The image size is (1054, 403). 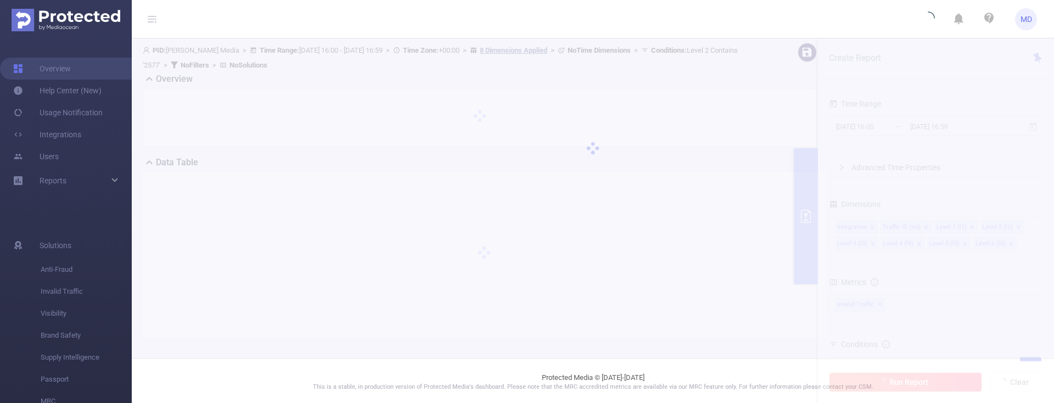 What do you see at coordinates (86, 336) in the screenshot?
I see `span: Brand Safety` at bounding box center [86, 336].